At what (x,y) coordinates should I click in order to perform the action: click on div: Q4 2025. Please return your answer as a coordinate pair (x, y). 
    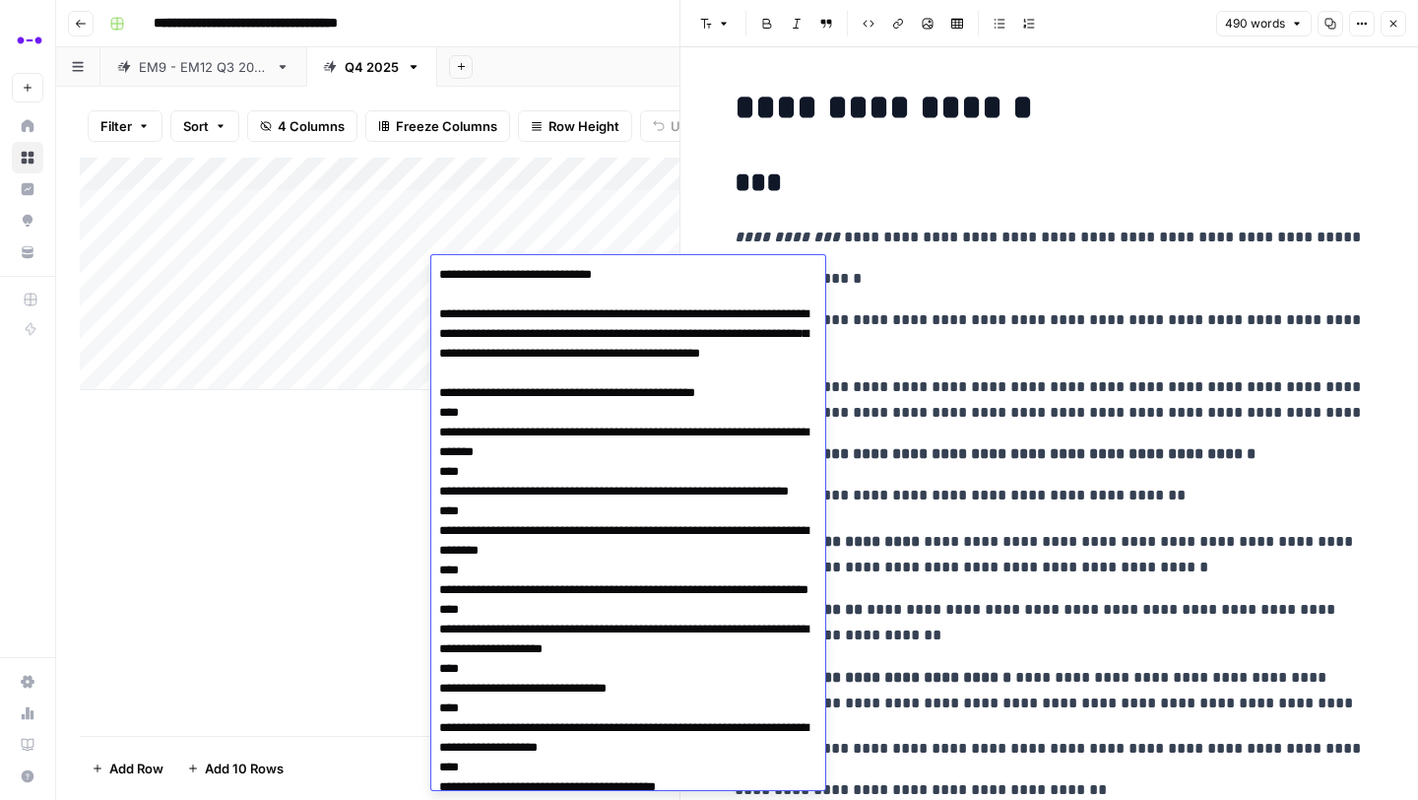
    Looking at the image, I should click on (371, 67).